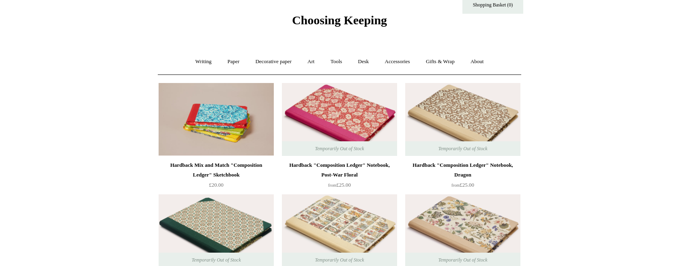 The height and width of the screenshot is (266, 679). I want to click on a: Hardback Mix and Match "Composition Ledger" Sketchbook £20.00, so click(216, 177).